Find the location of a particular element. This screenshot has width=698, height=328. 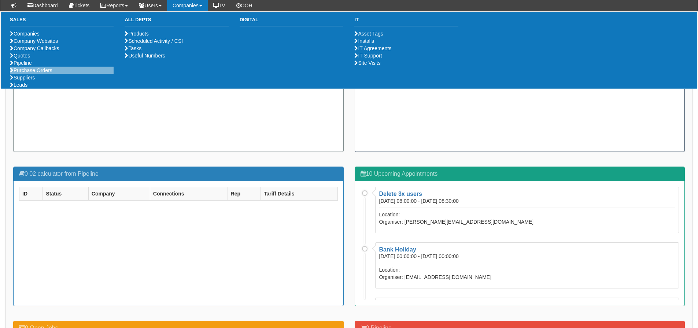

a: Suppliers is located at coordinates (22, 78).